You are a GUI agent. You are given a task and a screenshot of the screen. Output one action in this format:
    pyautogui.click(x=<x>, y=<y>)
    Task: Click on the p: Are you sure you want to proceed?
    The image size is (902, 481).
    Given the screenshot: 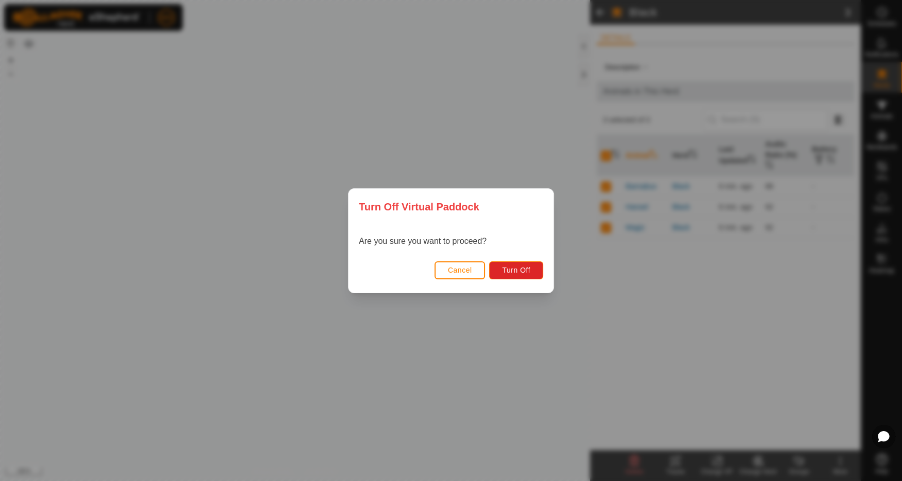 What is the action you would take?
    pyautogui.click(x=423, y=241)
    